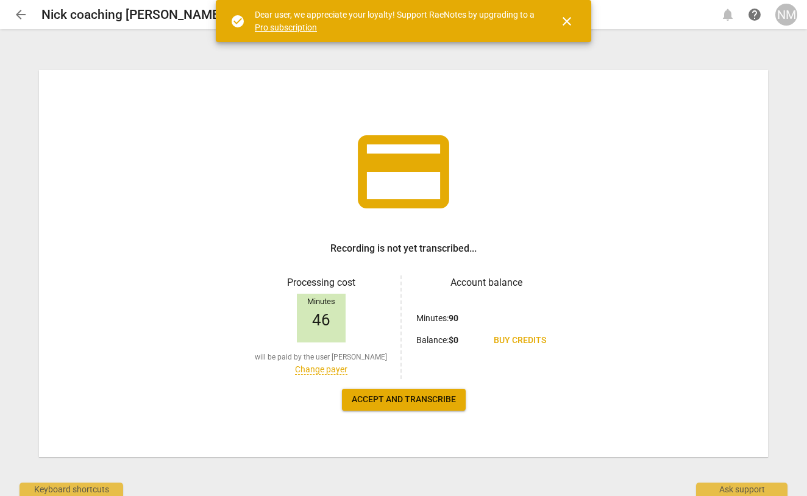 The image size is (807, 496). What do you see at coordinates (321, 283) in the screenshot?
I see `h3: Processing cost` at bounding box center [321, 283].